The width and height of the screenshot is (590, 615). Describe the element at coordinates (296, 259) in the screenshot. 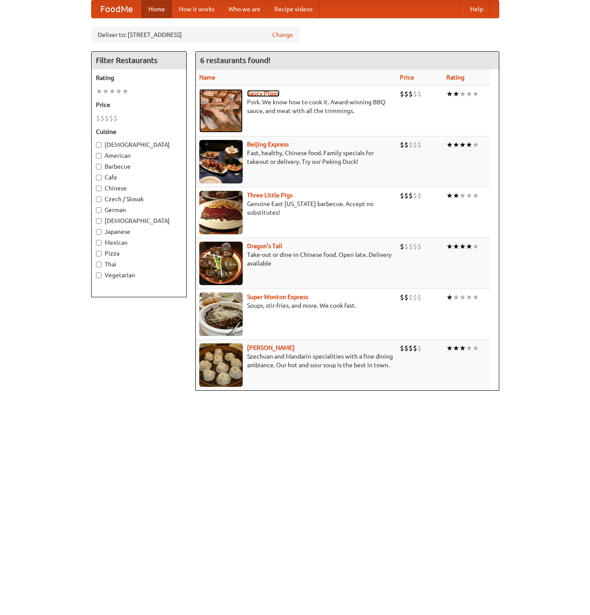

I see `p: Take-out or dine-in Chinese food. Open late. Delivery available` at that location.